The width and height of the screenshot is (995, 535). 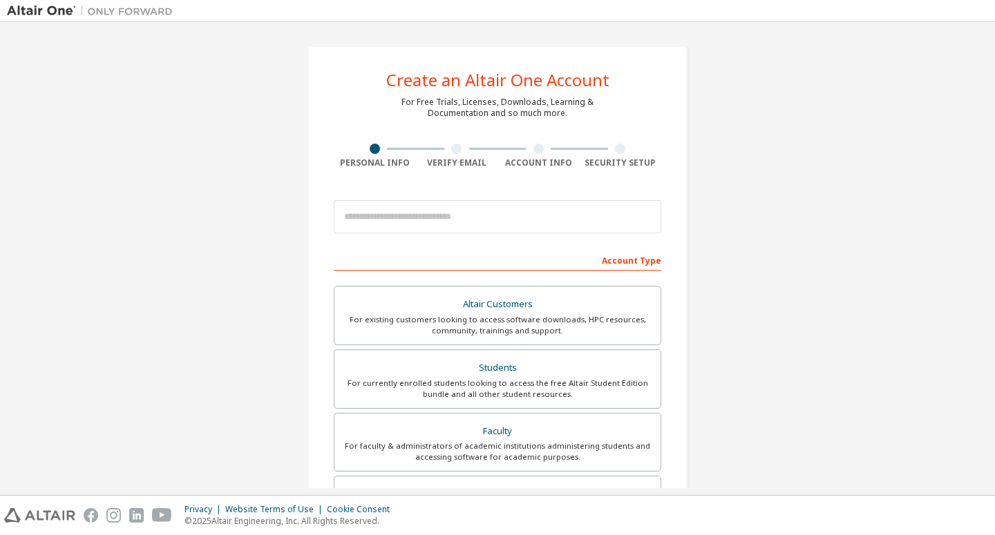 I want to click on div: Privacy, so click(x=204, y=510).